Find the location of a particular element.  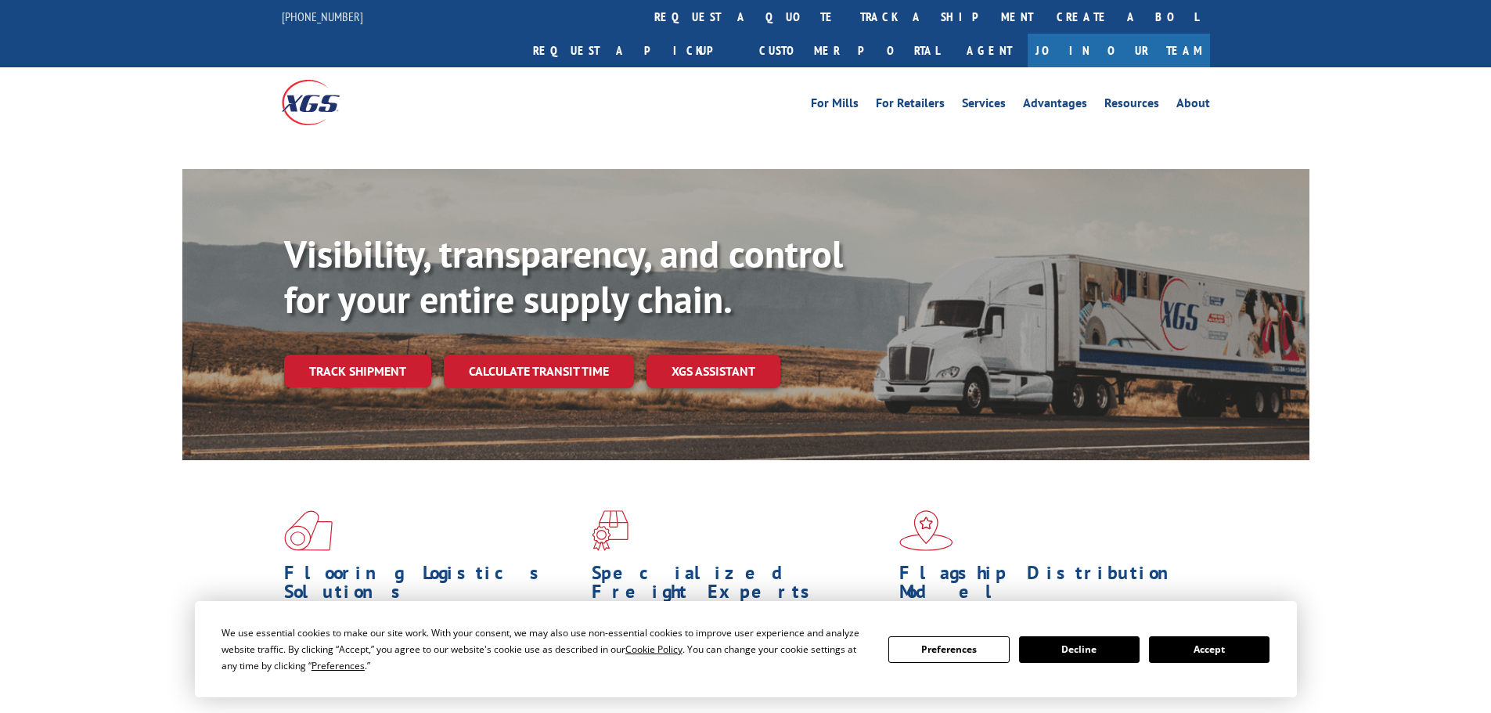

span: Cookie Policy is located at coordinates (653, 649).